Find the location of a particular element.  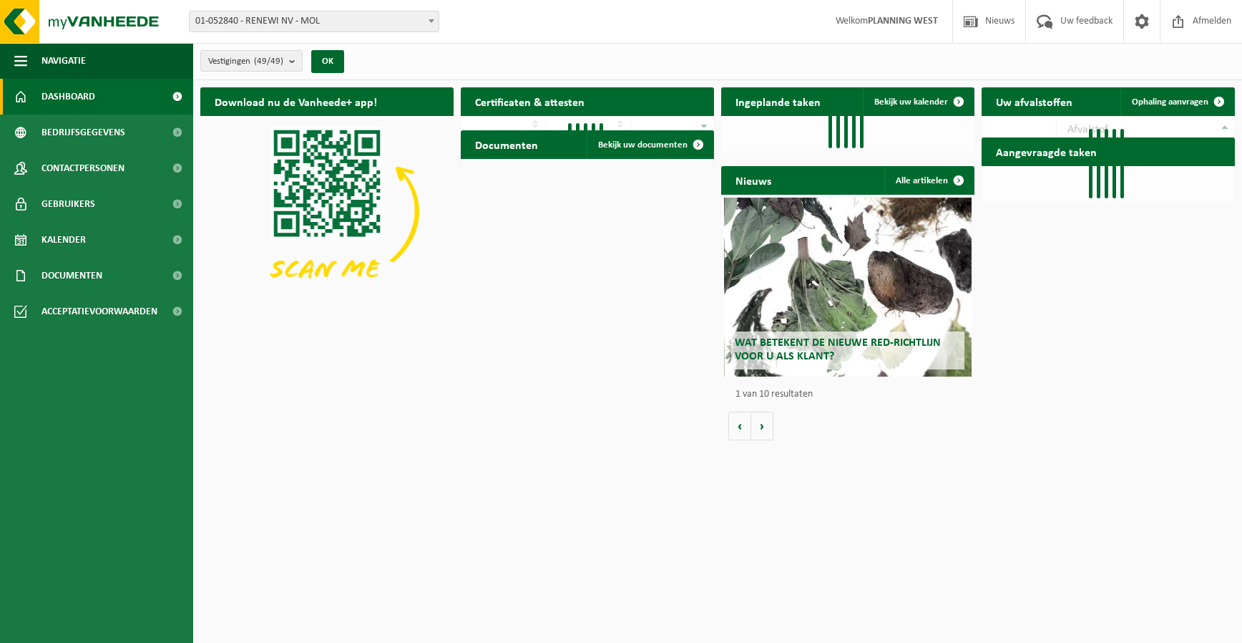

span: Dashboard is located at coordinates (68, 97).